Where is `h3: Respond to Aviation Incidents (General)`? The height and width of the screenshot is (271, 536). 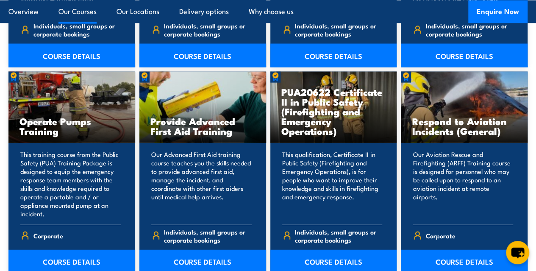
h3: Respond to Aviation Incidents (General) is located at coordinates (464, 126).